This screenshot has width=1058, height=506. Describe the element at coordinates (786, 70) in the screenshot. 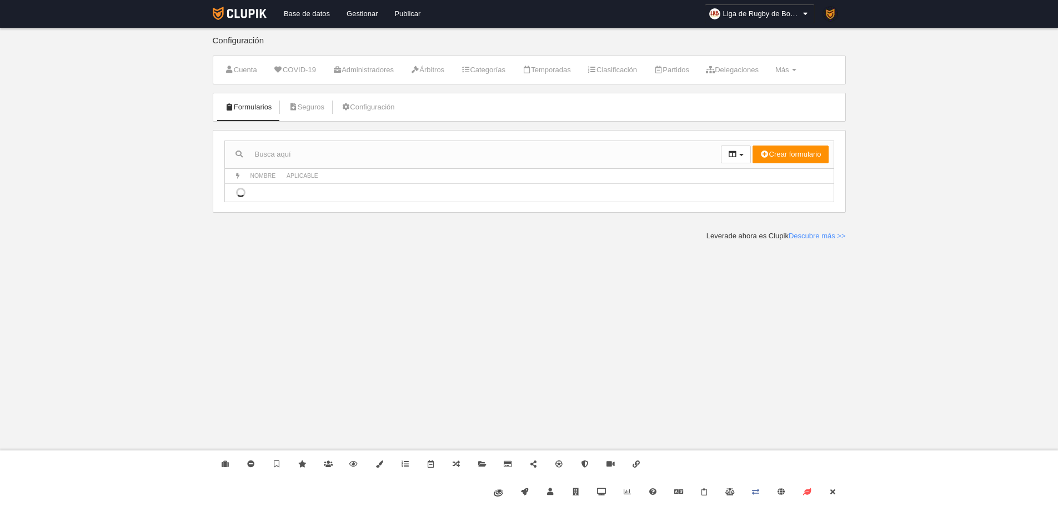

I see `a: Más` at that location.